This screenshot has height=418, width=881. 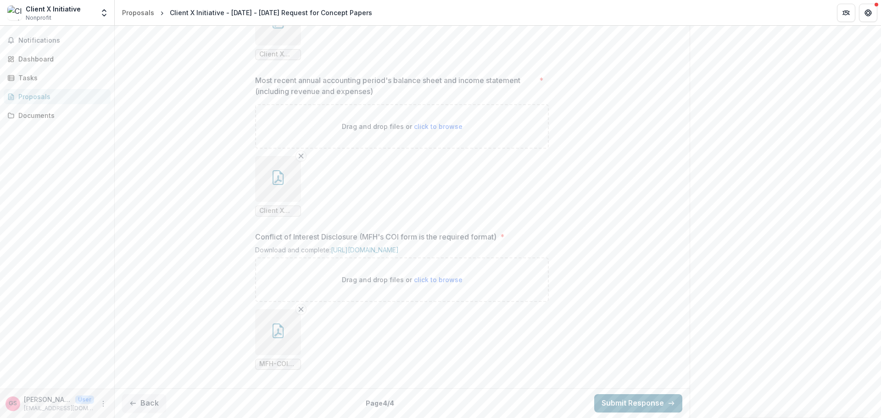 What do you see at coordinates (57, 115) in the screenshot?
I see `a: Documents` at bounding box center [57, 115].